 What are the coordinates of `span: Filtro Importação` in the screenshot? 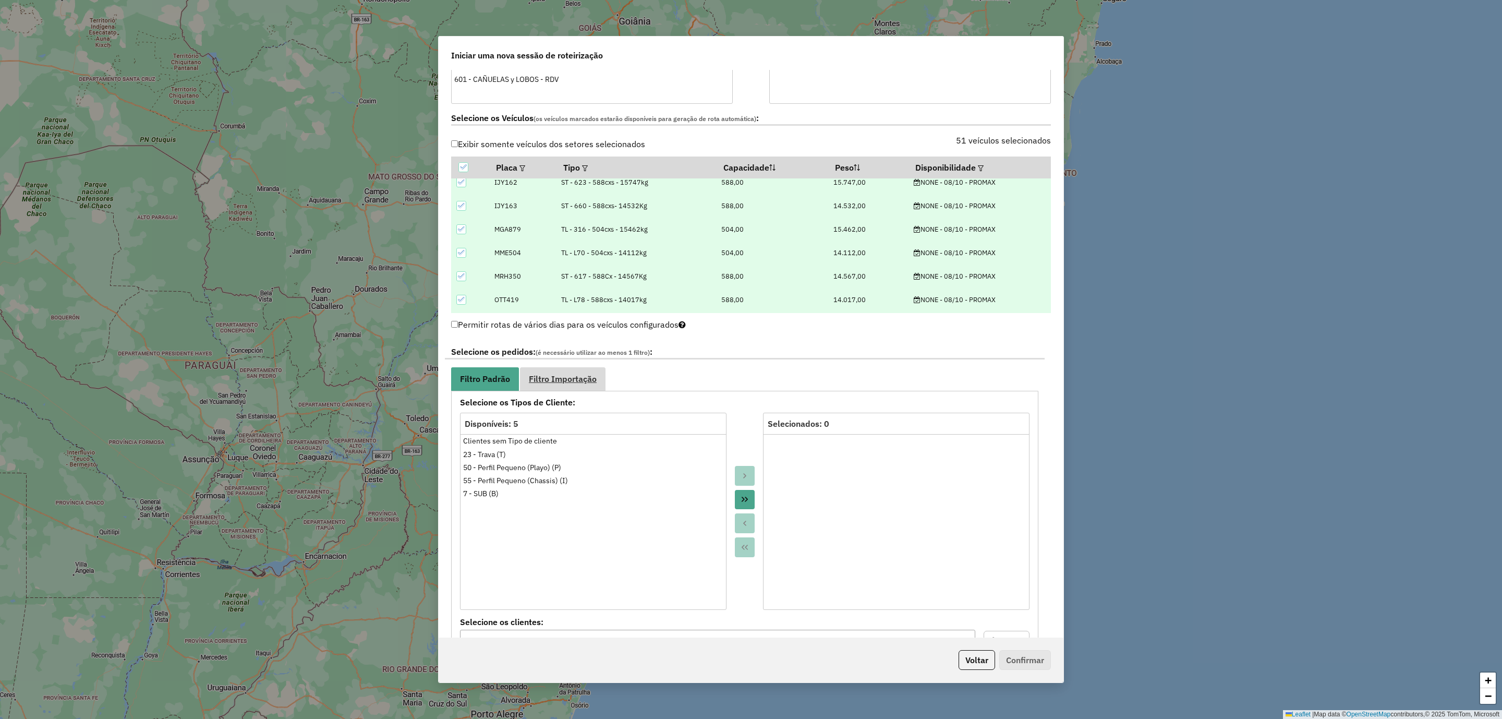 It's located at (563, 379).